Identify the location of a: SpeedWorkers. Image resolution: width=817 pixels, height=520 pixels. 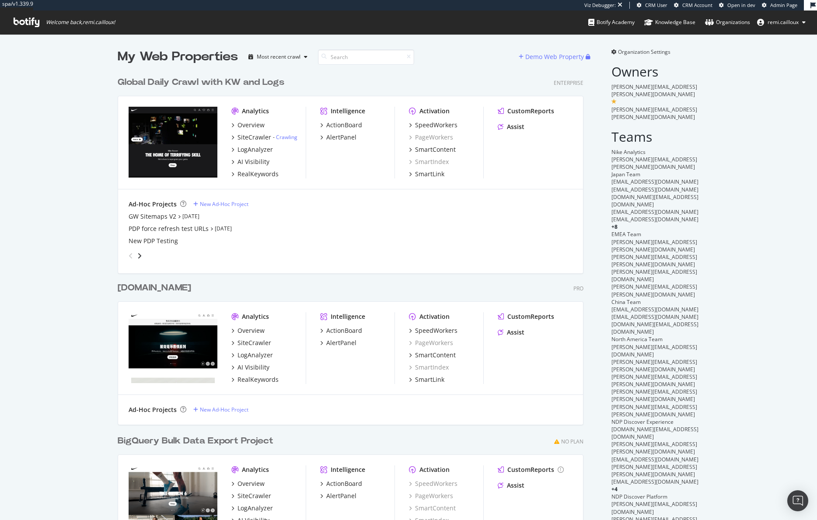
(433, 330).